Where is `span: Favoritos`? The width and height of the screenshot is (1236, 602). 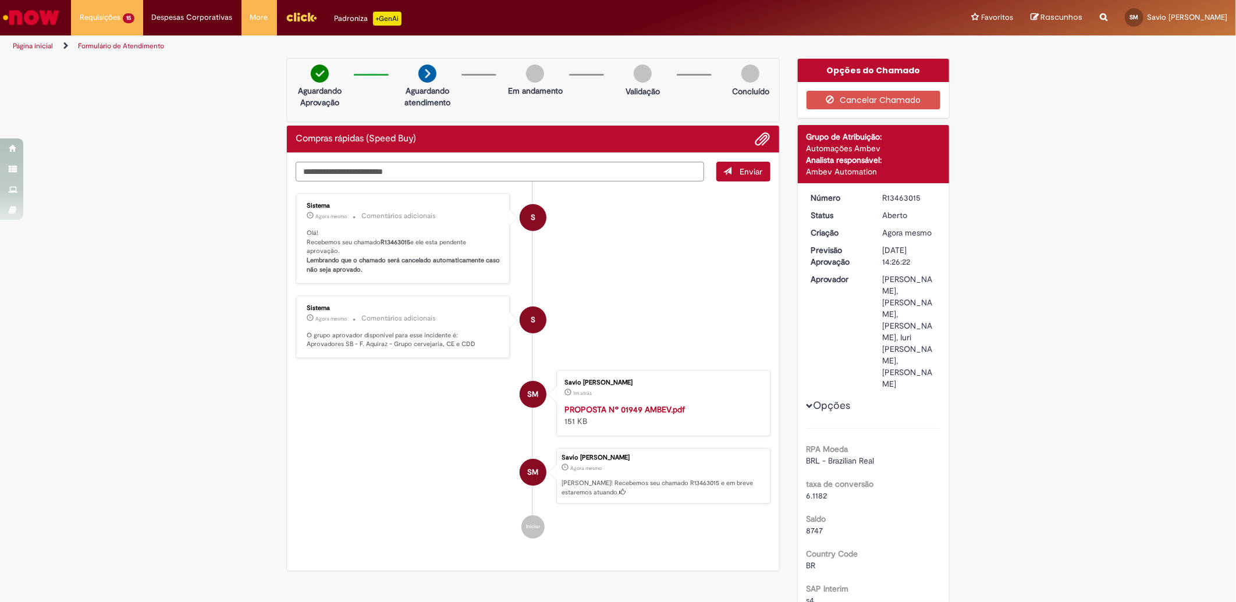 span: Favoritos is located at coordinates (997, 17).